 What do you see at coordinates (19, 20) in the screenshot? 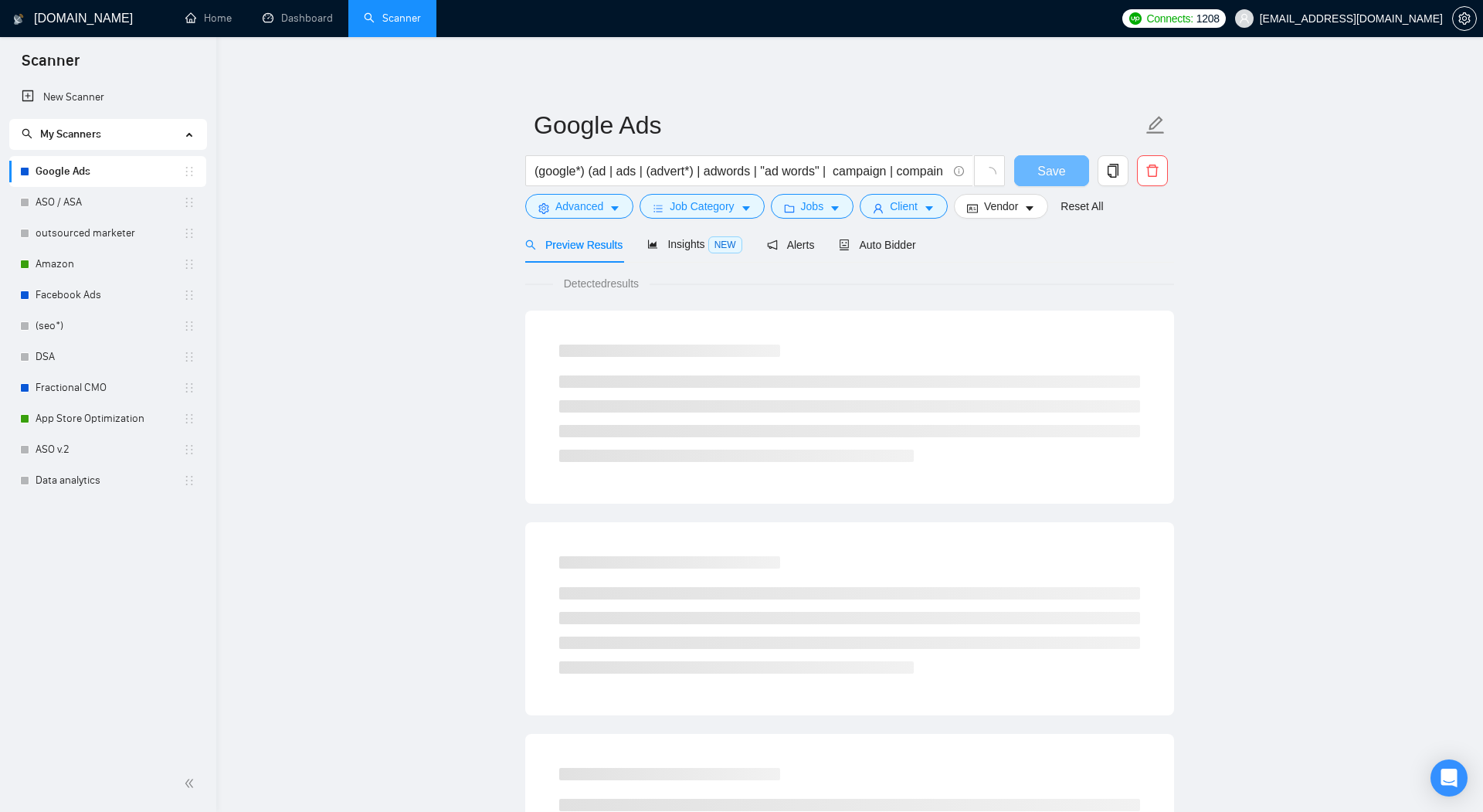
I see `img: logo` at bounding box center [19, 20].